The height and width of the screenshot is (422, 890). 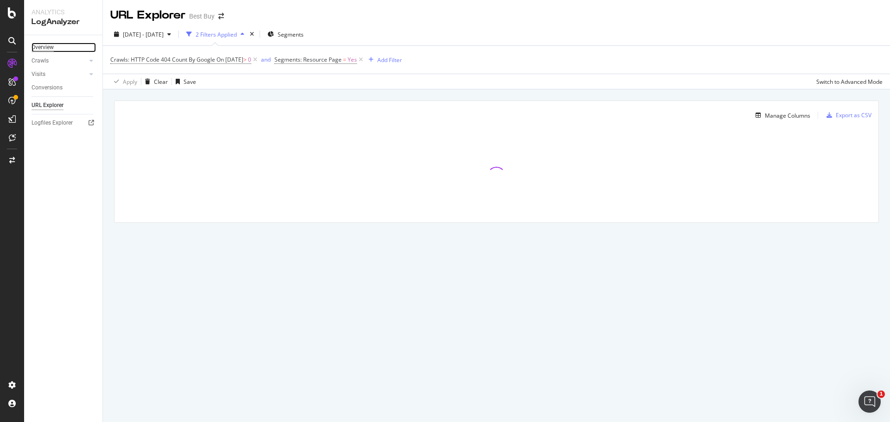 I want to click on button: Save, so click(x=184, y=82).